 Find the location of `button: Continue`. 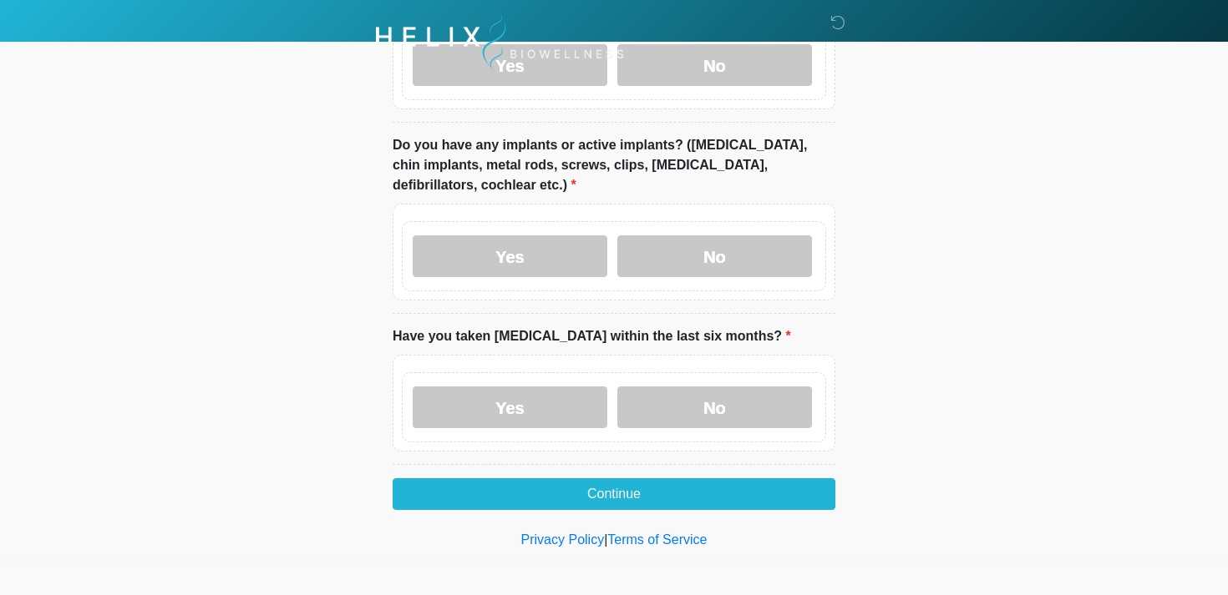

button: Continue is located at coordinates (614, 494).